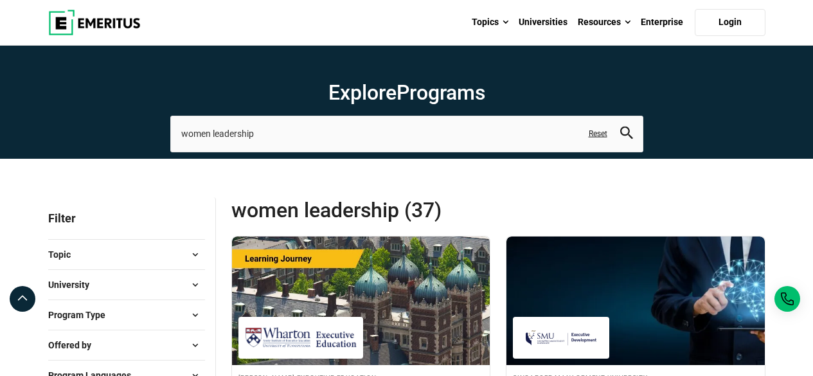 This screenshot has width=813, height=376. Describe the element at coordinates (82, 315) in the screenshot. I see `span: Program Type` at that location.